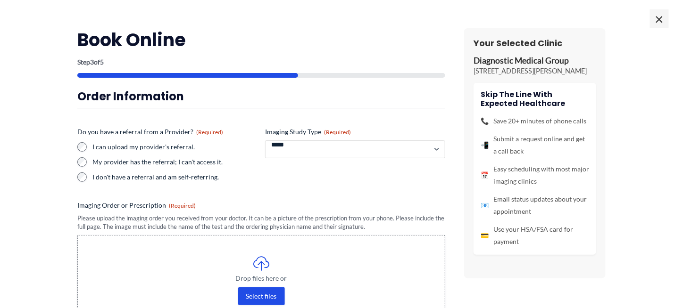 This screenshot has height=308, width=683. Describe the element at coordinates (535, 99) in the screenshot. I see `h4: Skip the line with Expected Healthcare` at that location.